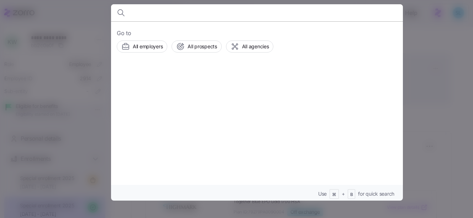  I want to click on button: All employers, so click(142, 47).